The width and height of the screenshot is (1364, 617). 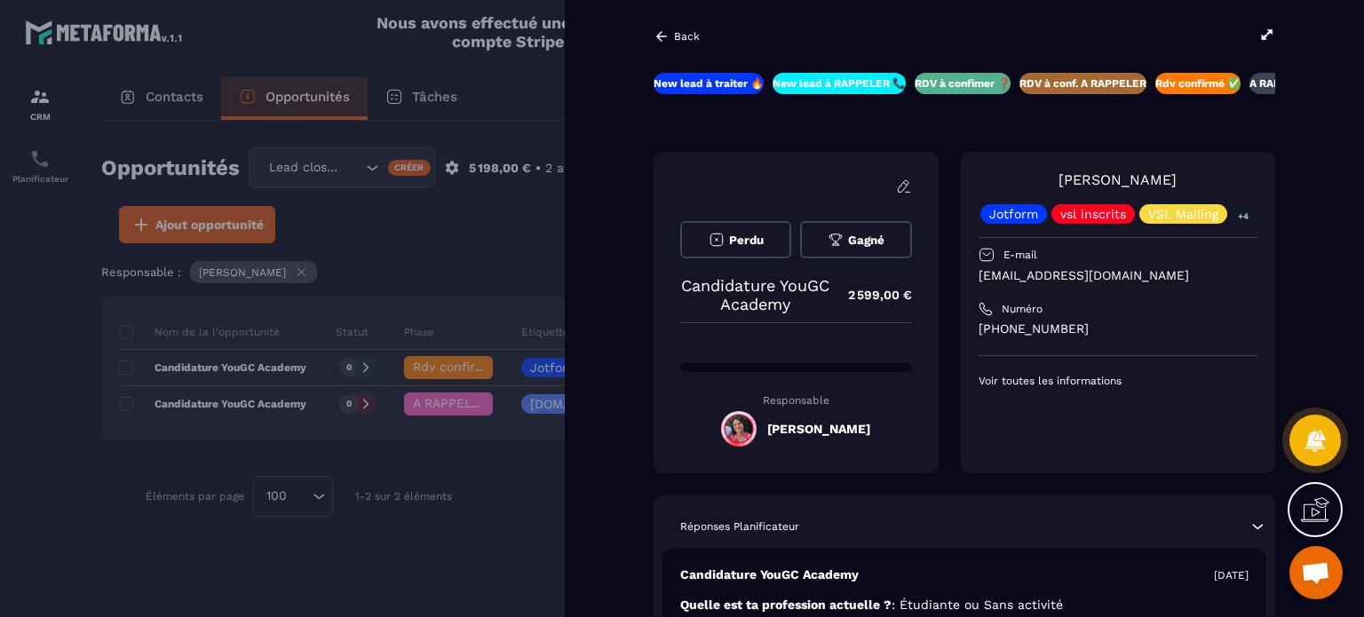 I want to click on button: Perdu, so click(x=735, y=240).